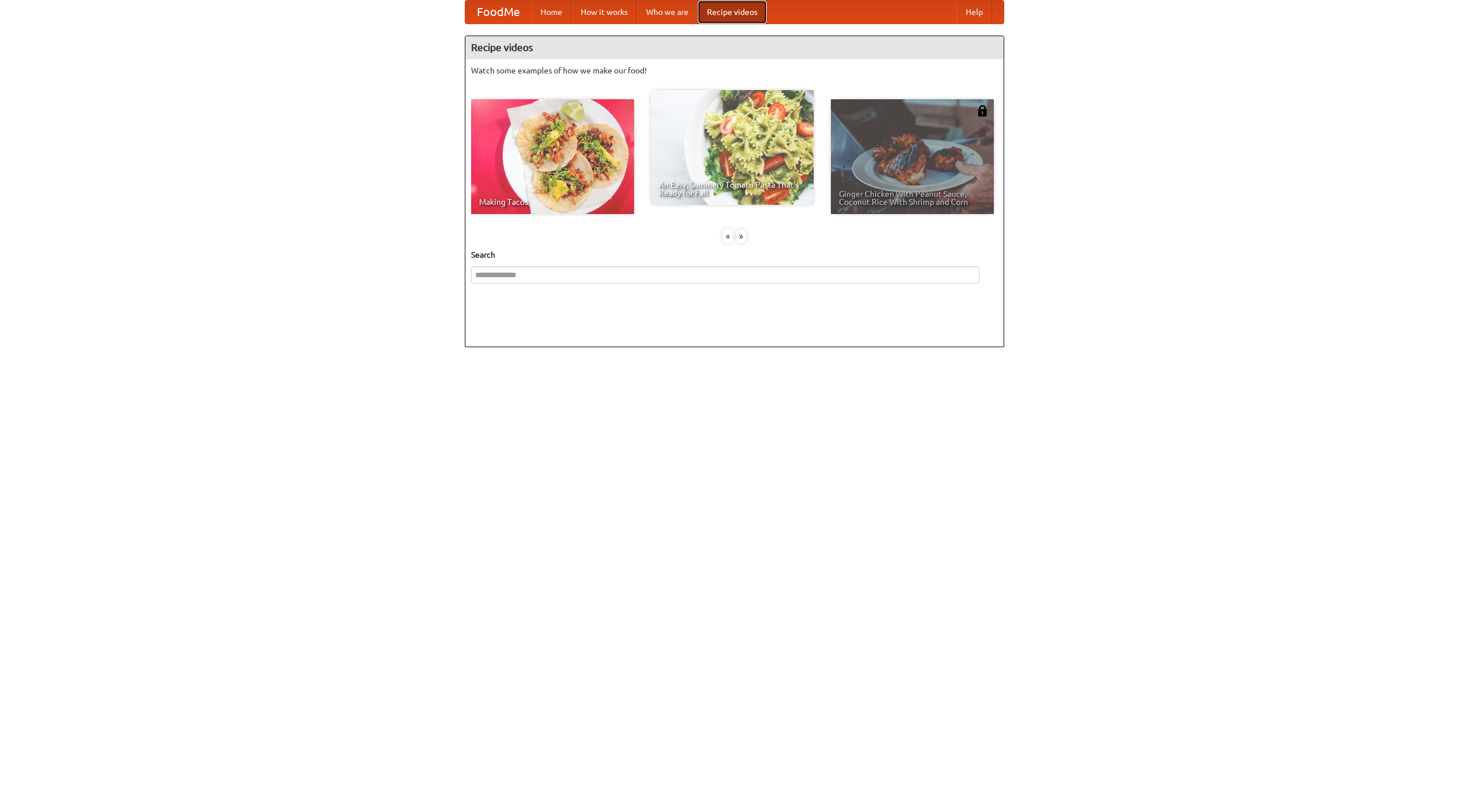  I want to click on img: 483408.png, so click(983, 111).